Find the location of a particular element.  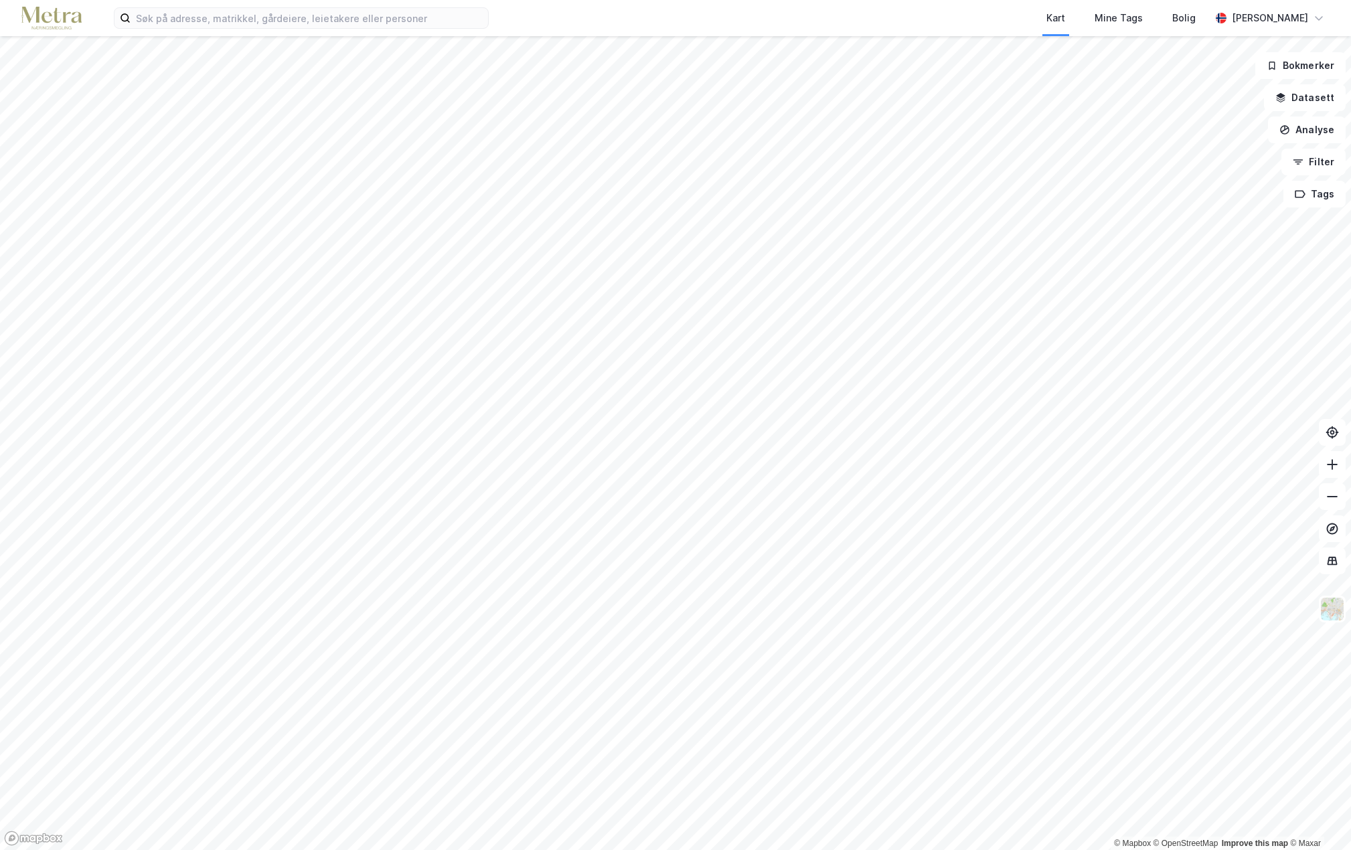

input: Søk på adresse, matrikkel, gårdeiere, leietakere eller personer is located at coordinates (309, 18).